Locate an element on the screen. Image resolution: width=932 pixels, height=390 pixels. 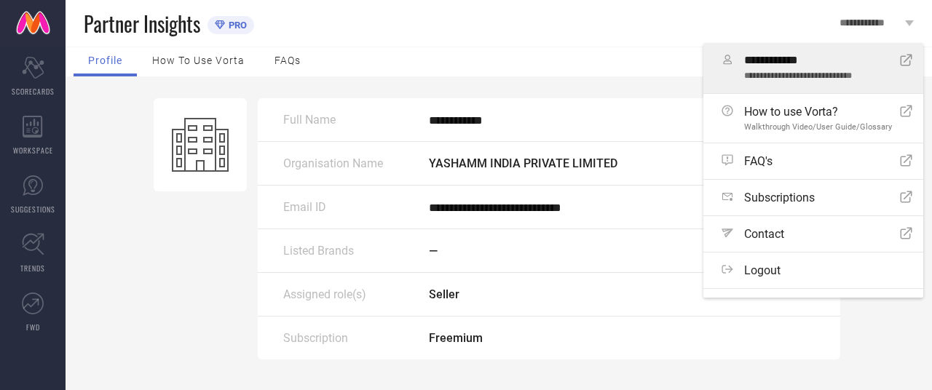
span: FWD is located at coordinates (33, 327).